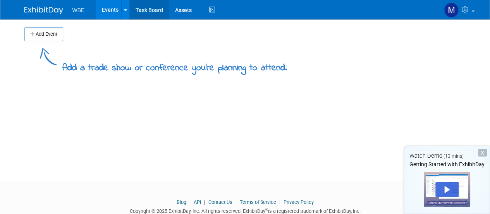 Image resolution: width=490 pixels, height=214 pixels. I want to click on div: Watch Demo, so click(447, 155).